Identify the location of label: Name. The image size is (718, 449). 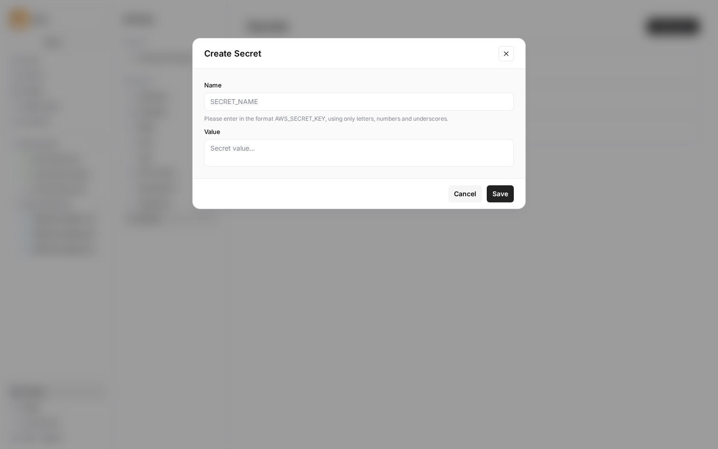
(359, 85).